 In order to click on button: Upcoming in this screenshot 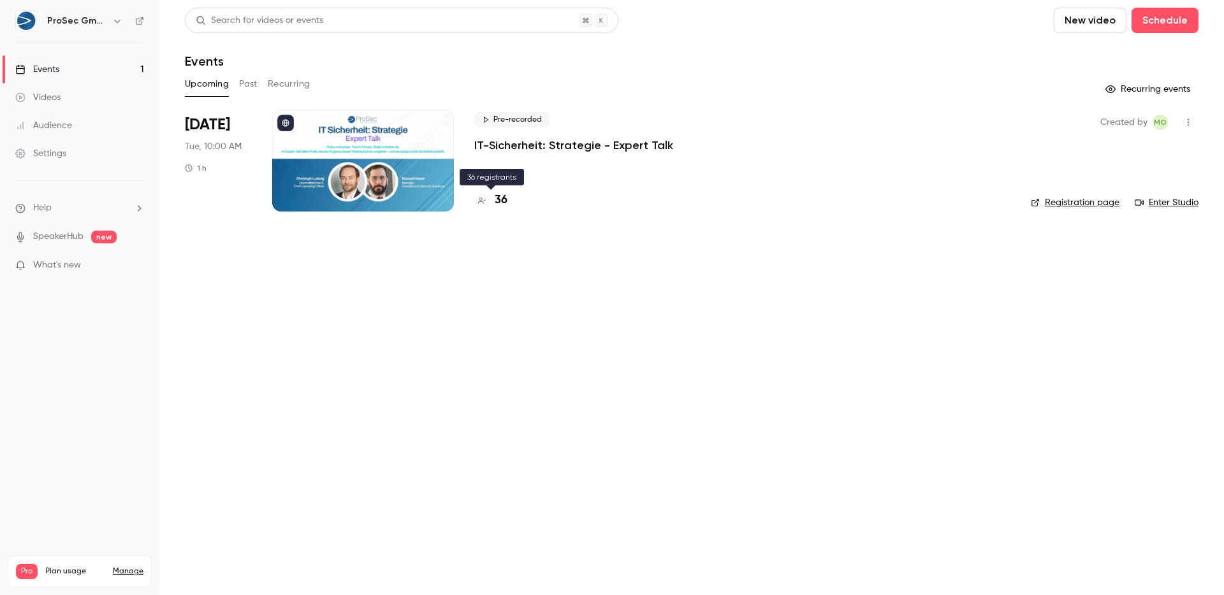, I will do `click(207, 84)`.